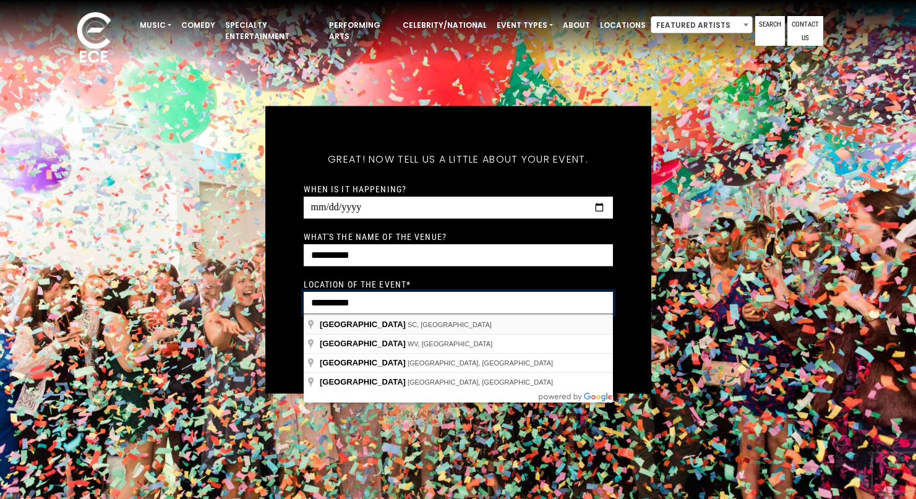 Image resolution: width=916 pixels, height=499 pixels. Describe the element at coordinates (623, 25) in the screenshot. I see `a: Locations` at that location.